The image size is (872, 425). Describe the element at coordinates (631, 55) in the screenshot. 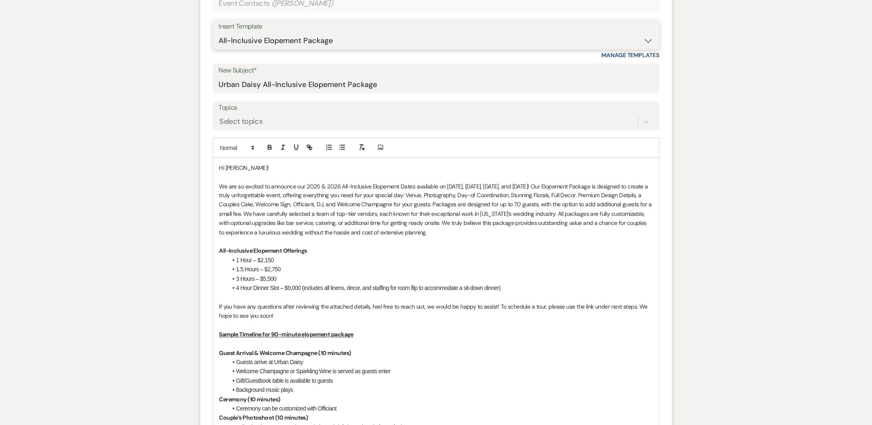

I see `a: Manage Templates` at that location.